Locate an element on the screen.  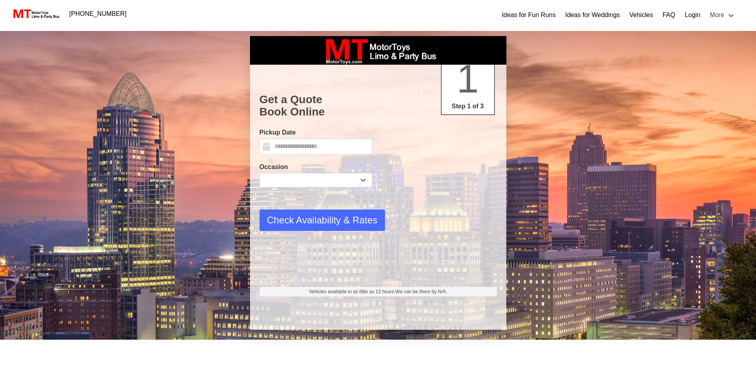
label: Occasion is located at coordinates (316, 167).